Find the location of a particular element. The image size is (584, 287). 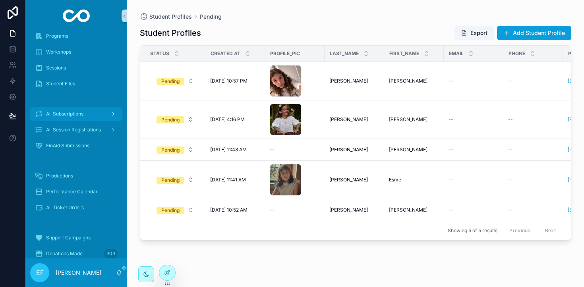

a: Sessions is located at coordinates (76, 68).